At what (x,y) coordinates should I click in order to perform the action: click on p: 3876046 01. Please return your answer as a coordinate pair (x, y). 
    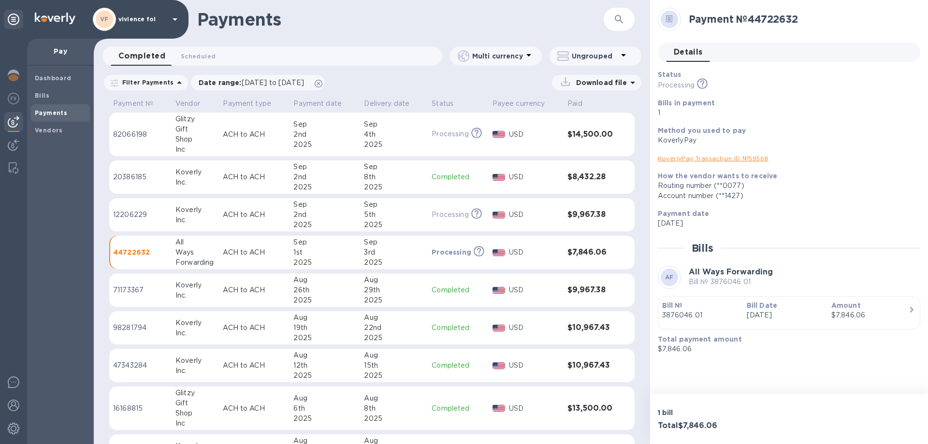
    Looking at the image, I should click on (700, 315).